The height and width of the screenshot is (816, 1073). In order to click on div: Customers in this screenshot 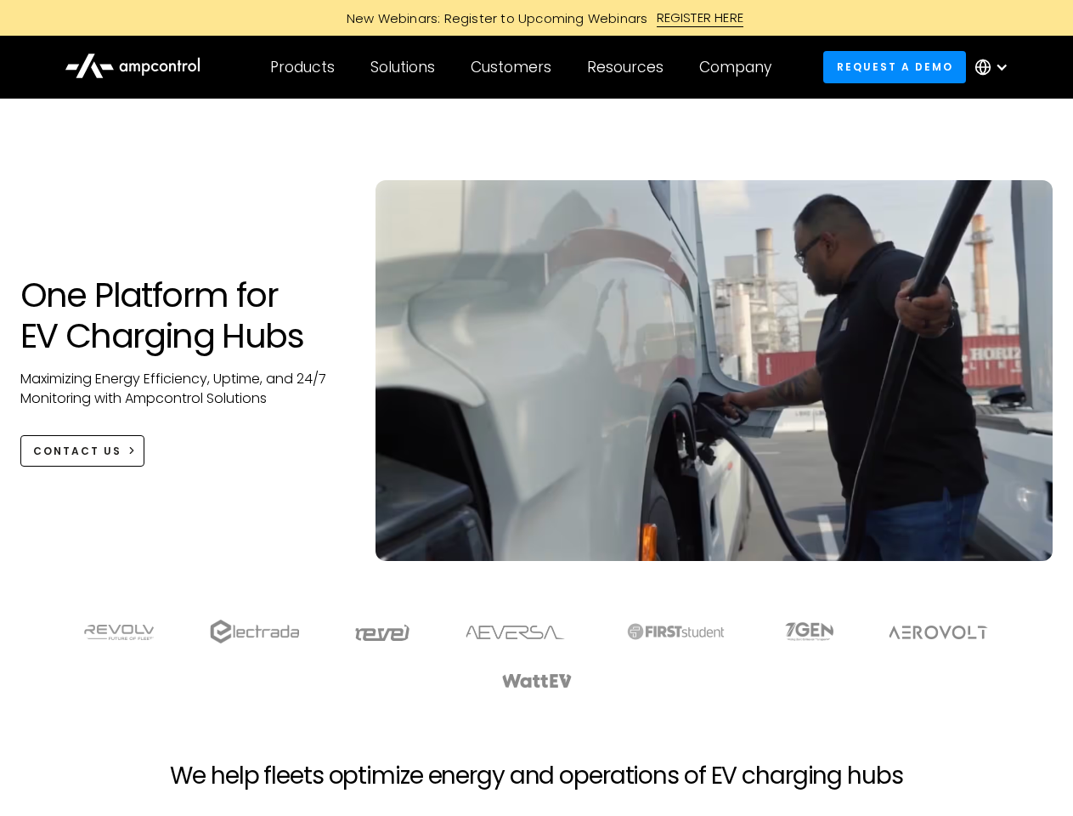, I will do `click(511, 67)`.